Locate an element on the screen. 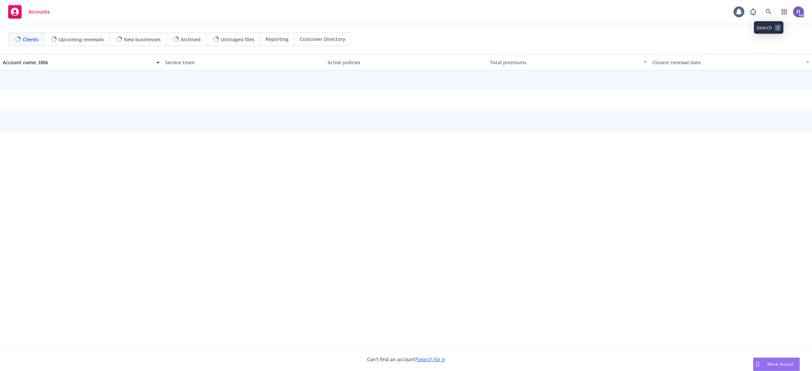 This screenshot has height=371, width=812. div: Active policies is located at coordinates (406, 62).